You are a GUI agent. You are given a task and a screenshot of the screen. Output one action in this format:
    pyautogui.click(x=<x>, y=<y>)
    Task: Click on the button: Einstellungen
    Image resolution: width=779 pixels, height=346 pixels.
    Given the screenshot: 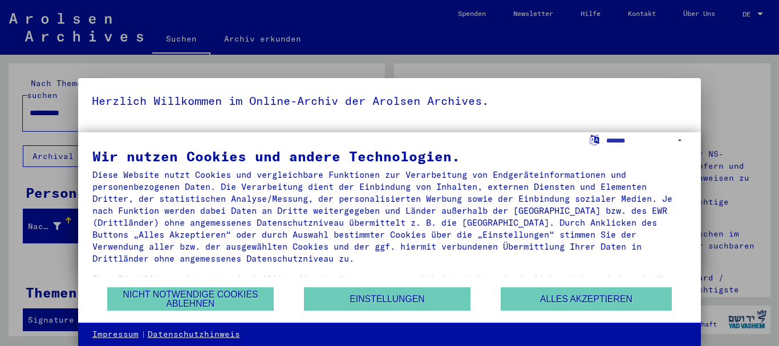 What is the action you would take?
    pyautogui.click(x=387, y=299)
    